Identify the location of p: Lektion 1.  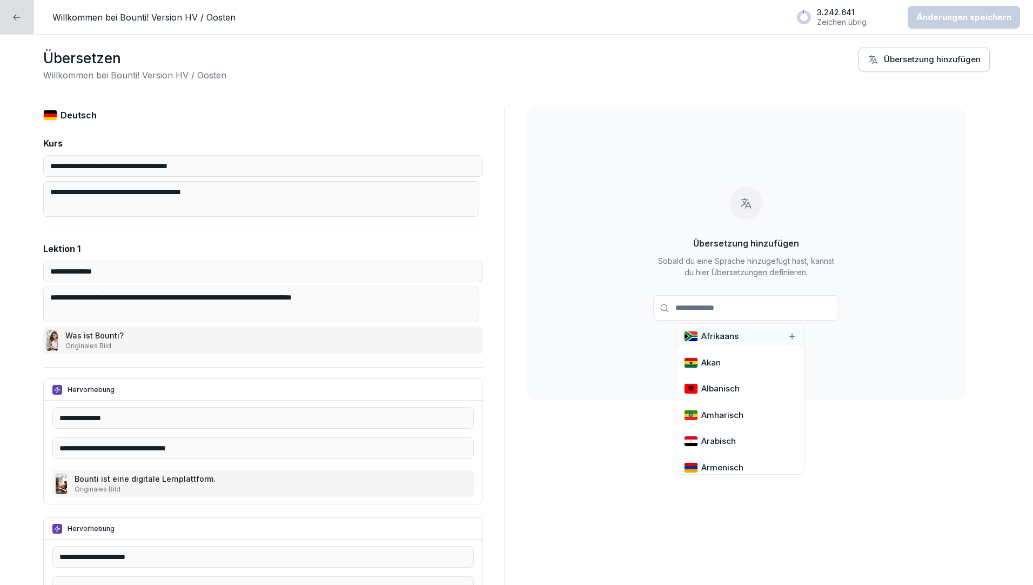
(62, 249).